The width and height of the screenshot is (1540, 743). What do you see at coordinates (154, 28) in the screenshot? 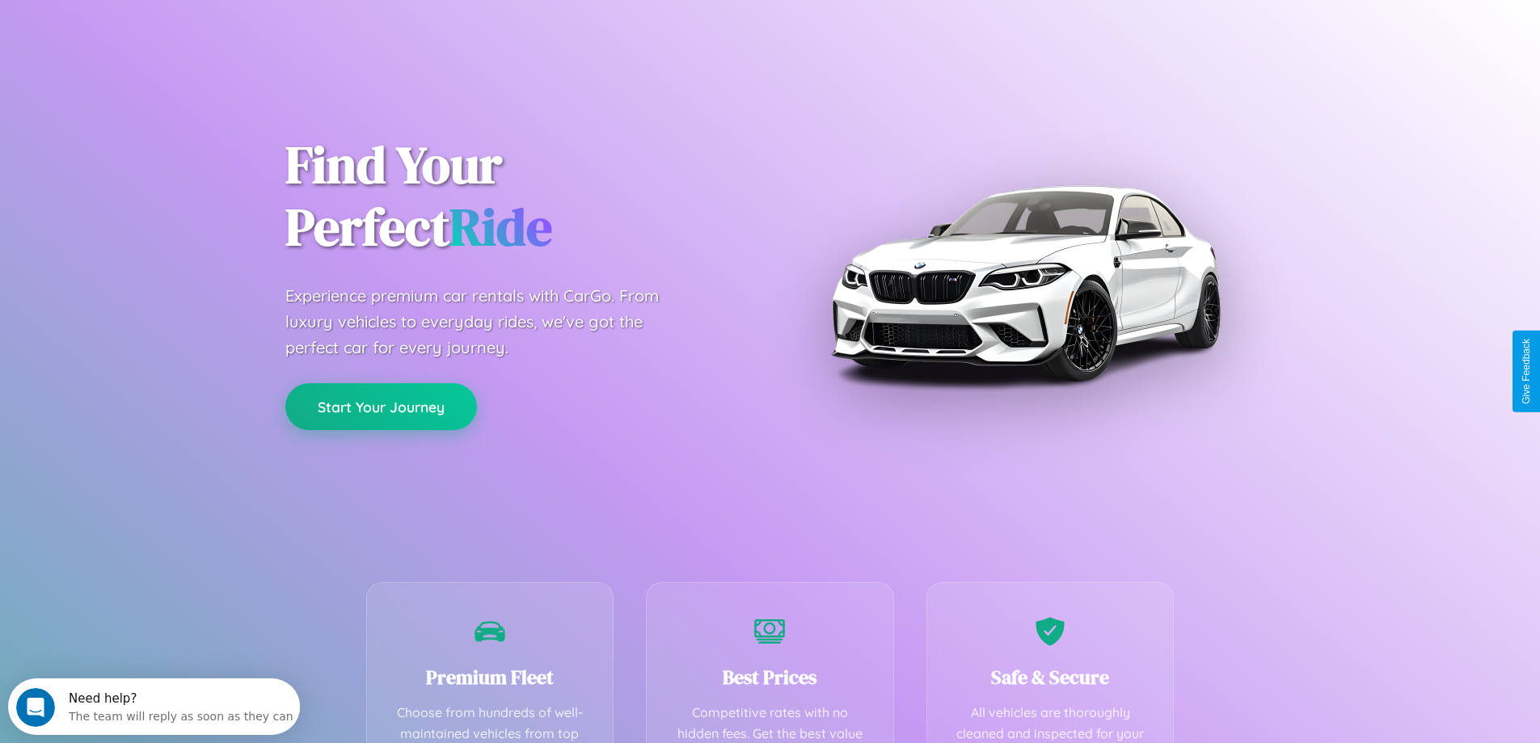
I see `div: Open Intercom Messenger` at bounding box center [154, 28].